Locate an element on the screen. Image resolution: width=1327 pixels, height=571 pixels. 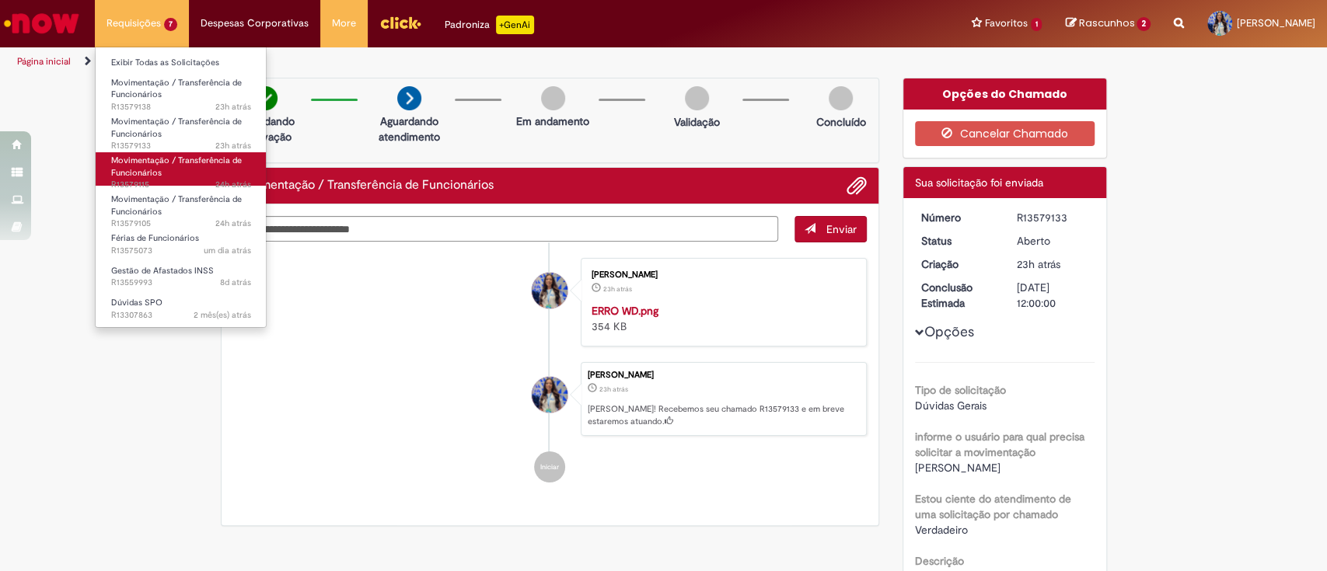
a: Rascunhos is located at coordinates (1108, 23).